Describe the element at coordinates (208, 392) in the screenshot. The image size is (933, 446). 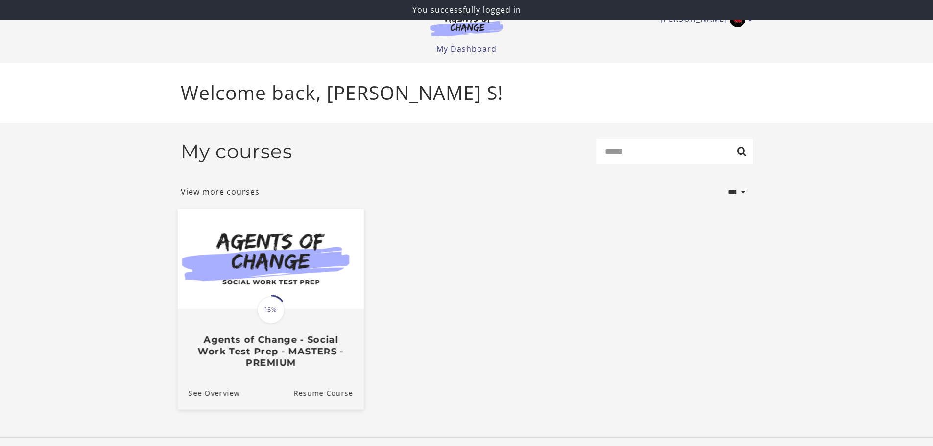
I see `a: Agents of Change - Social Work Test Prep - MASTERS - PREMIUM: See Overview` at that location.